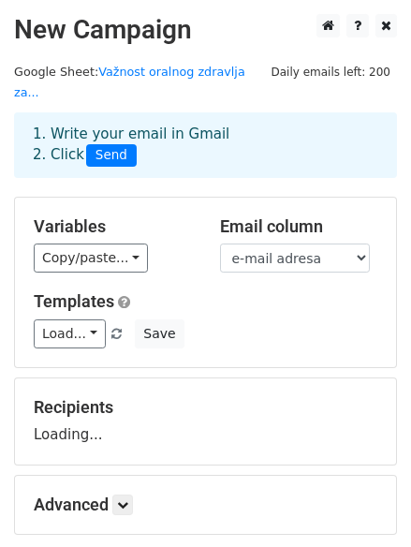  What do you see at coordinates (330, 71) in the screenshot?
I see `a: Daily emails left: 200` at bounding box center [330, 71].